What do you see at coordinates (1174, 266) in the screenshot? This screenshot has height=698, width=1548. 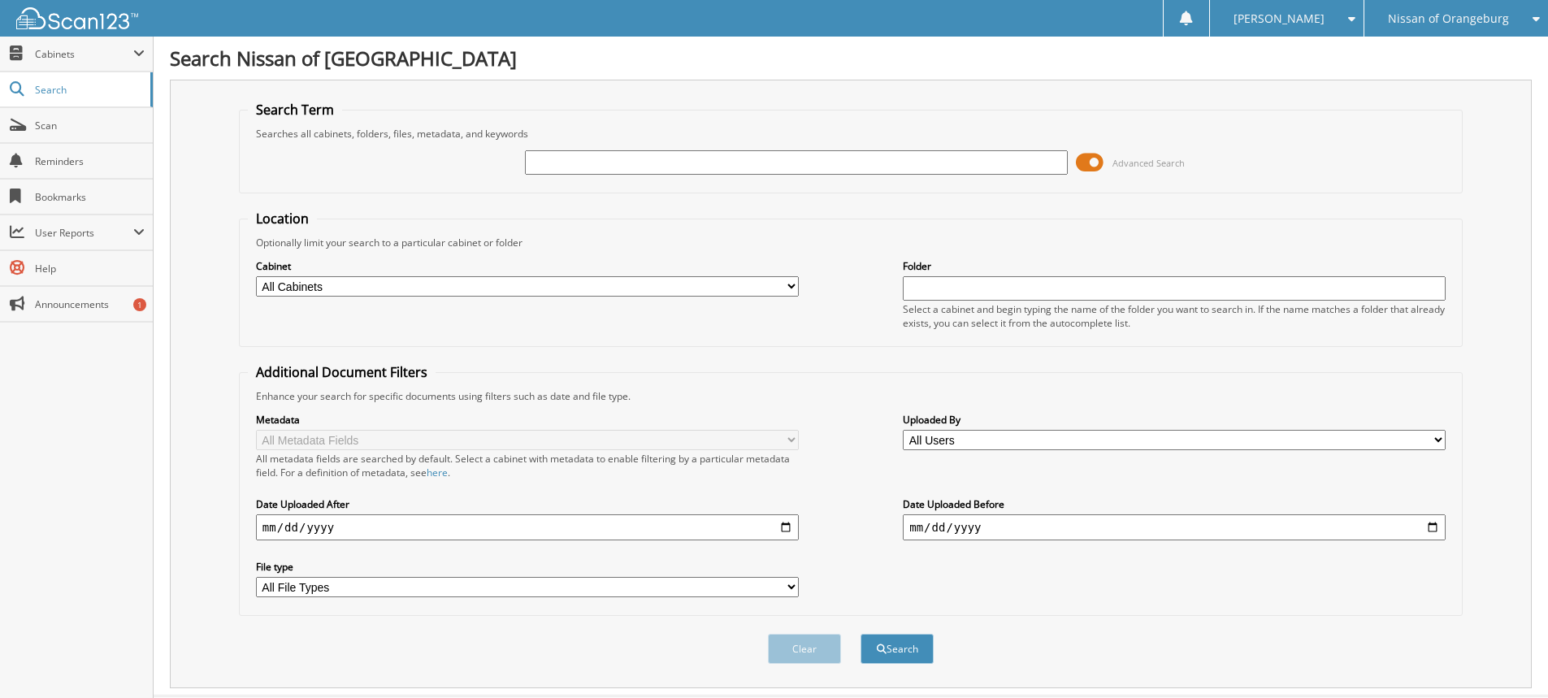 I see `label: Folder` at bounding box center [1174, 266].